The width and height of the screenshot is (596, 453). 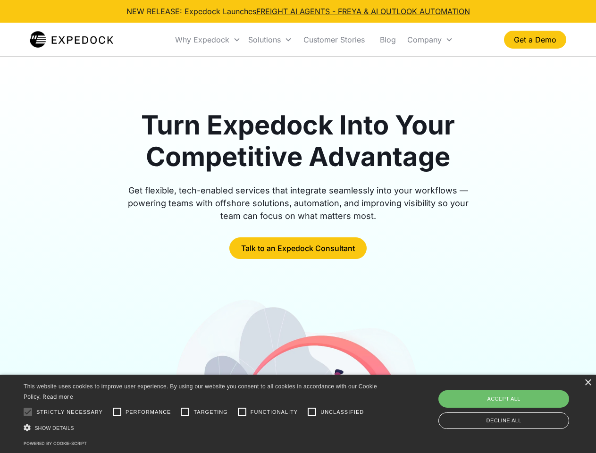 What do you see at coordinates (298, 203) in the screenshot?
I see `div: Get flexible, tech-enabled services that integrate seamlessly into your workflows — powering team...` at bounding box center [298, 203].